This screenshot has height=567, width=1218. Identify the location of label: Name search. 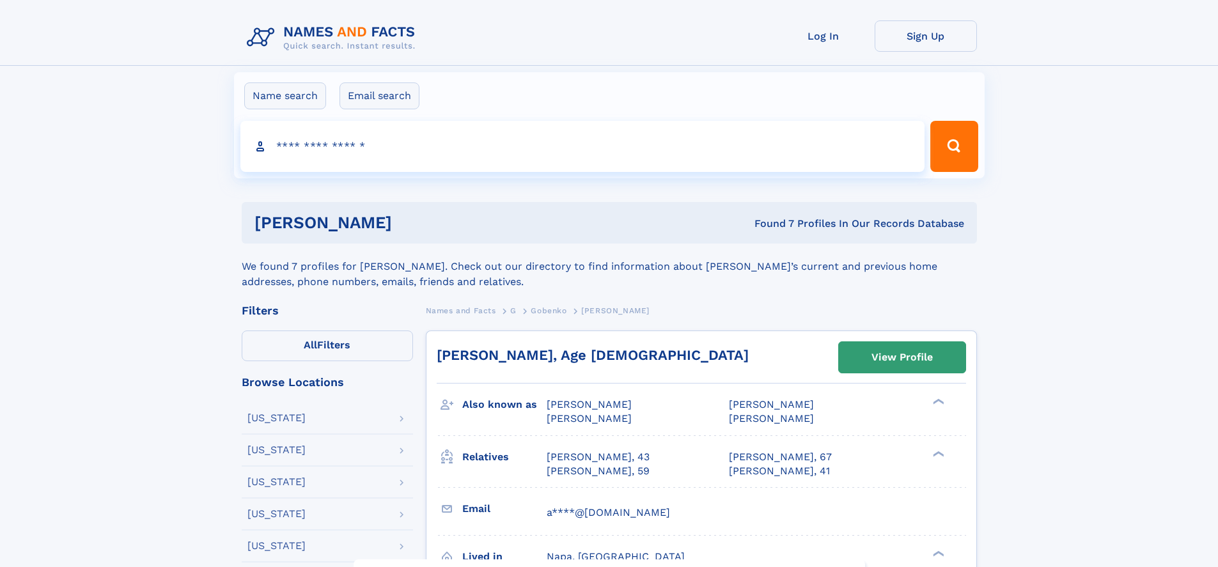
(285, 96).